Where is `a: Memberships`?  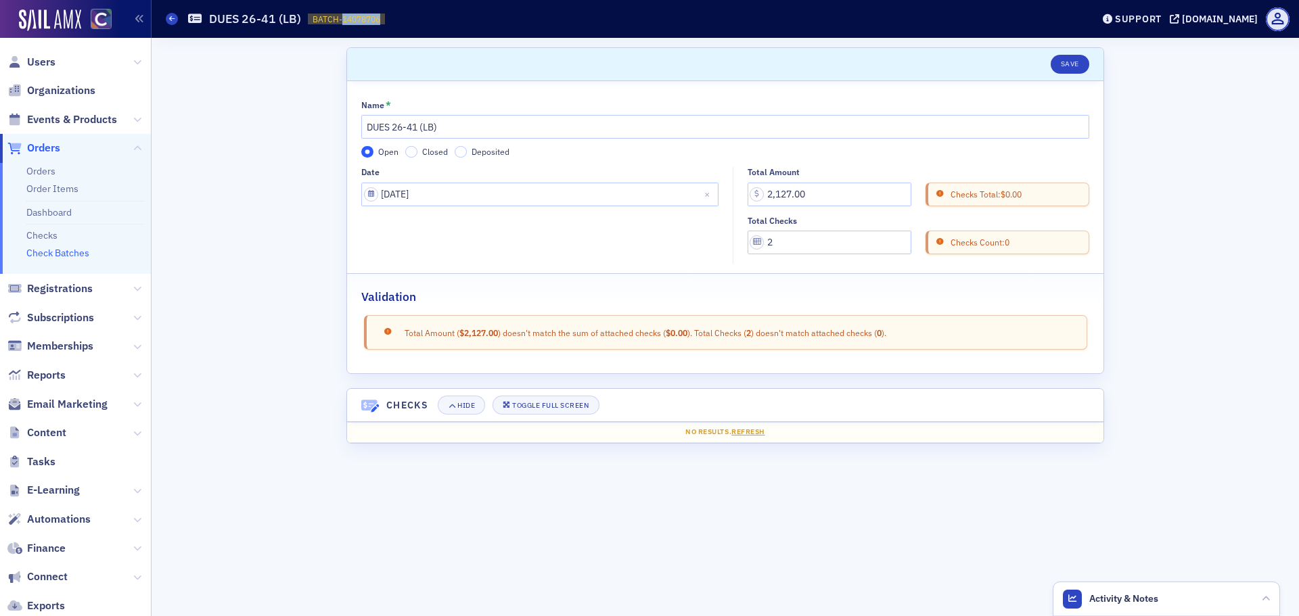
a: Memberships is located at coordinates (50, 346).